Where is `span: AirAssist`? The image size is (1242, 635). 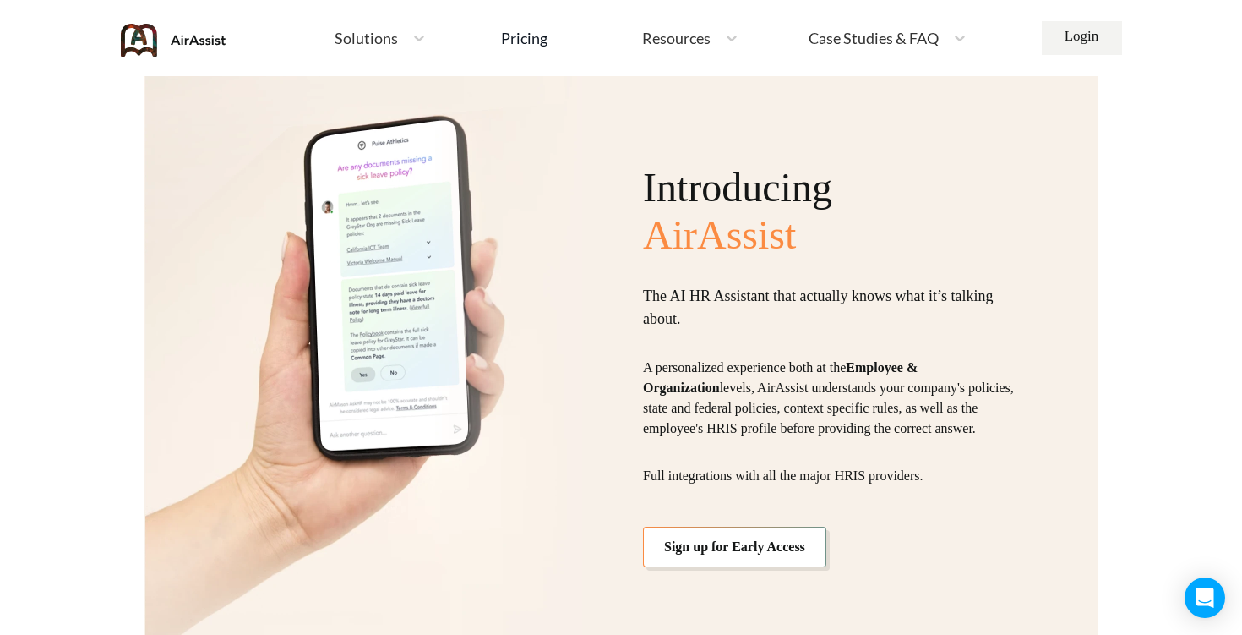 span: AirAssist is located at coordinates (833, 234).